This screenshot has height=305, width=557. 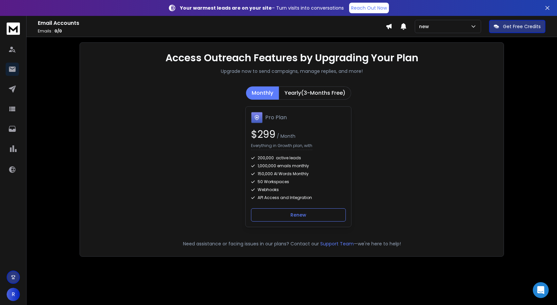 I want to click on div: API Access and Integration, so click(x=298, y=198).